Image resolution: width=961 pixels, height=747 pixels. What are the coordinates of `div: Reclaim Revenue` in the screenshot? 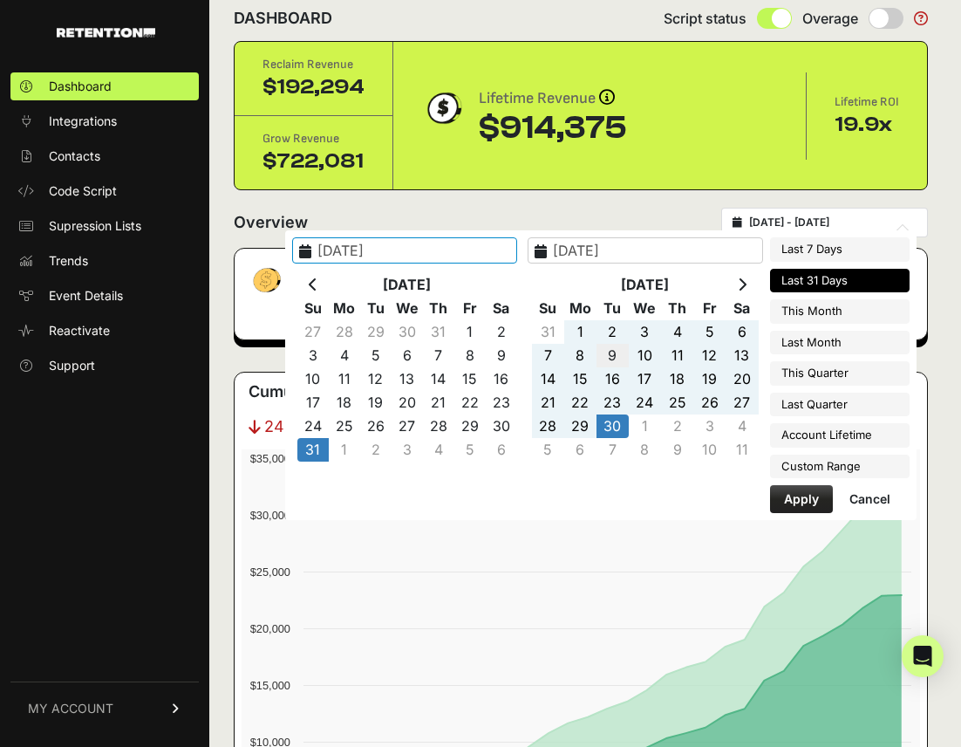 It's located at (313, 65).